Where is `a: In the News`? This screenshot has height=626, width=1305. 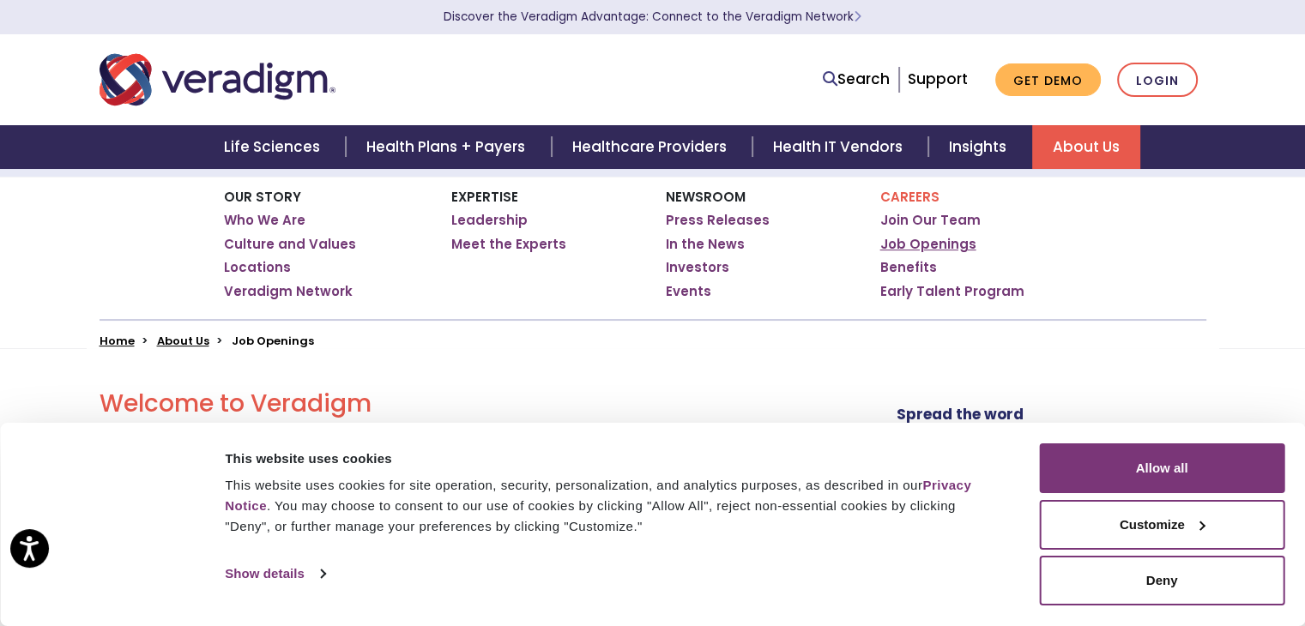
a: In the News is located at coordinates (705, 244).